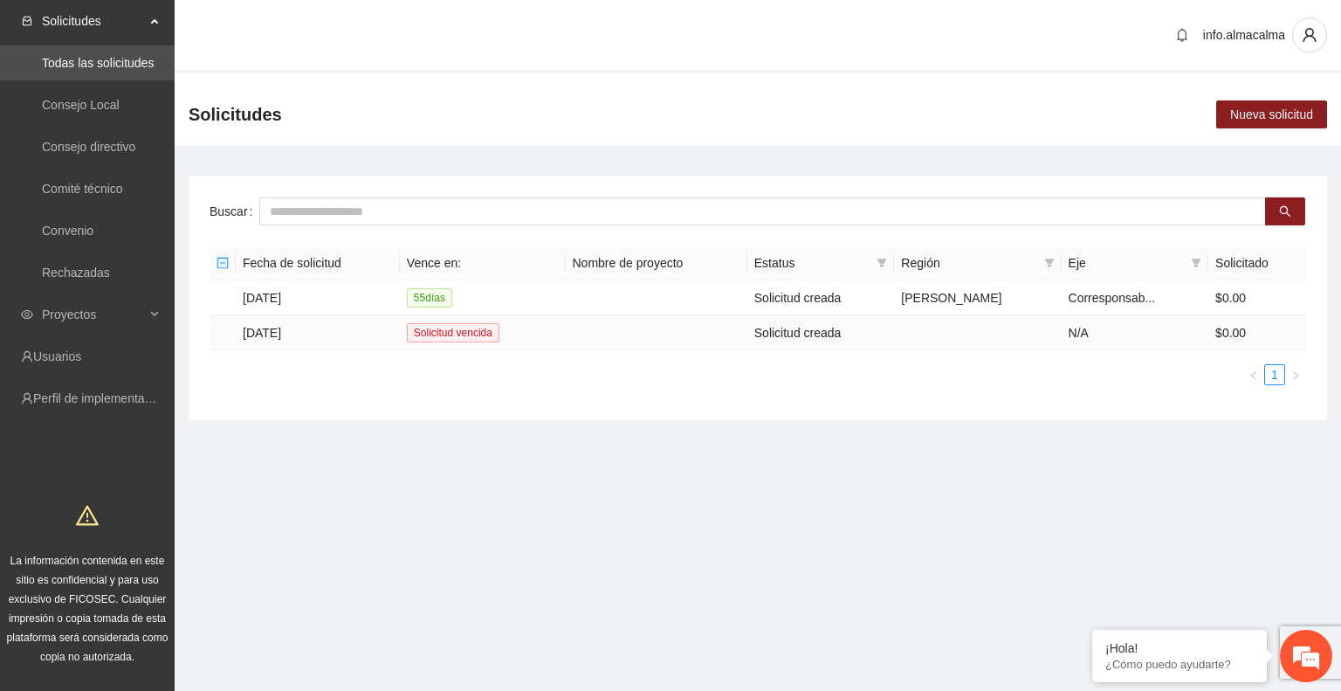 This screenshot has height=691, width=1341. I want to click on a: Consejo directivo, so click(88, 147).